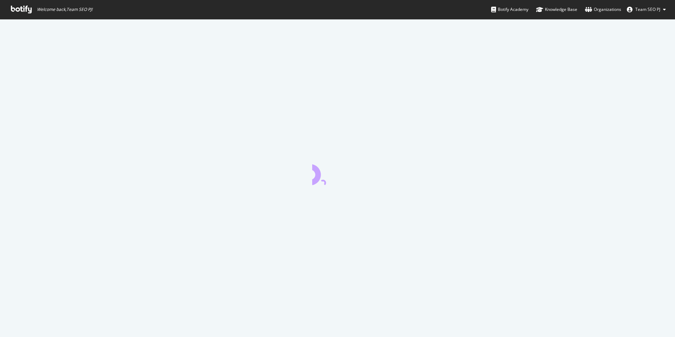 The width and height of the screenshot is (675, 337). I want to click on div: Organizations, so click(603, 9).